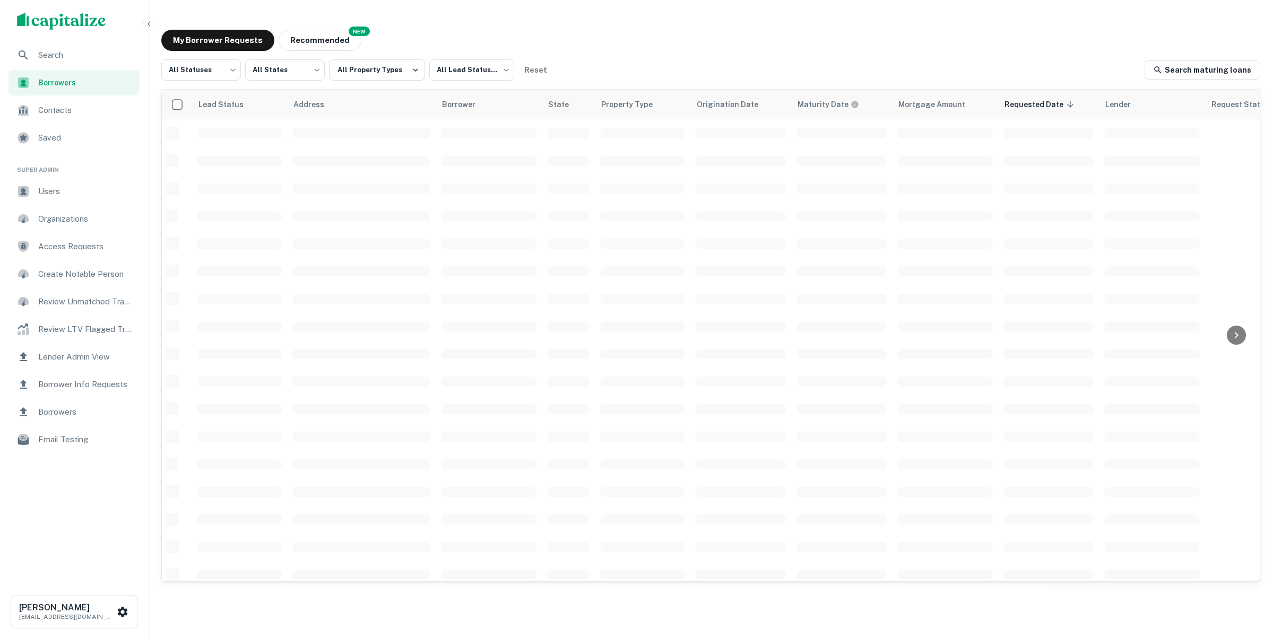 The height and width of the screenshot is (639, 1273). What do you see at coordinates (285, 70) in the screenshot?
I see `div: All States` at bounding box center [285, 70].